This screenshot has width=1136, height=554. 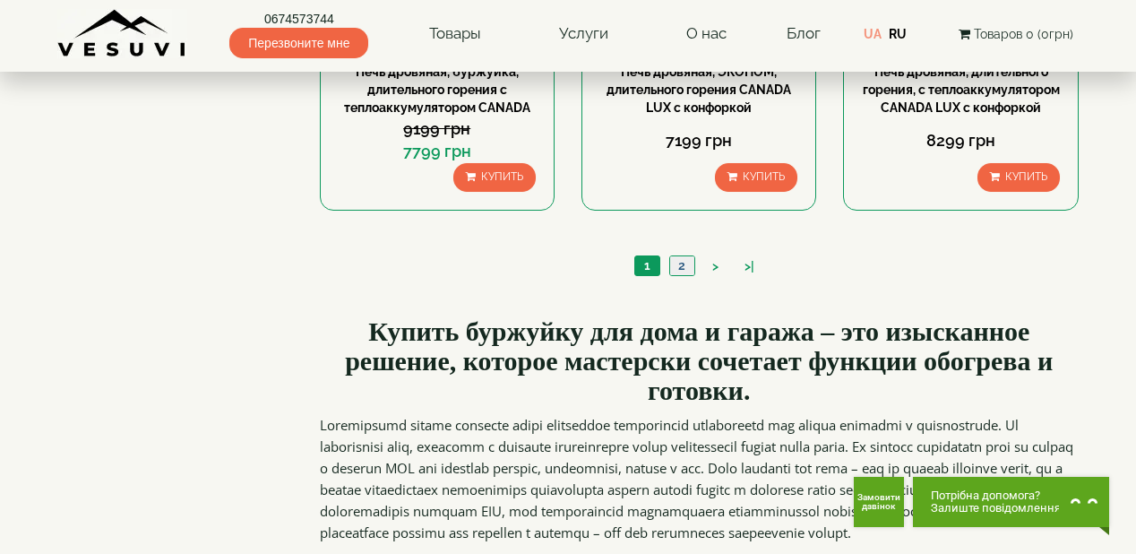 What do you see at coordinates (700, 479) in the screenshot?
I see `p: Loremipsumd sitame consecte adipi elitseddoe temporincid utlaboreetd mag aliqua enimadmi v quisno...` at bounding box center [700, 479].